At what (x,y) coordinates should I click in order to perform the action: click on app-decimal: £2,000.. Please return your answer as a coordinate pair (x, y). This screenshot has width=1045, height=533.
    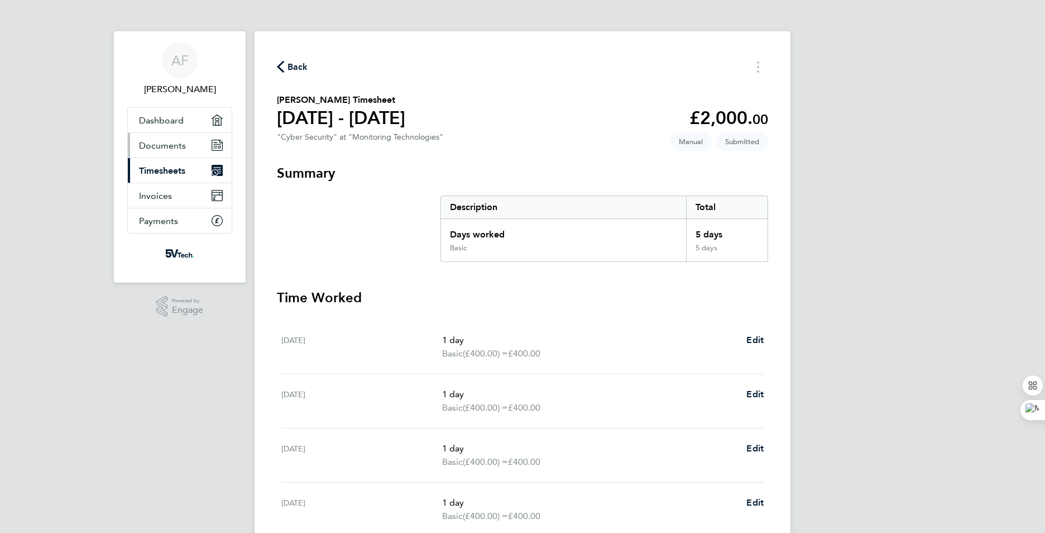
    Looking at the image, I should click on (729, 118).